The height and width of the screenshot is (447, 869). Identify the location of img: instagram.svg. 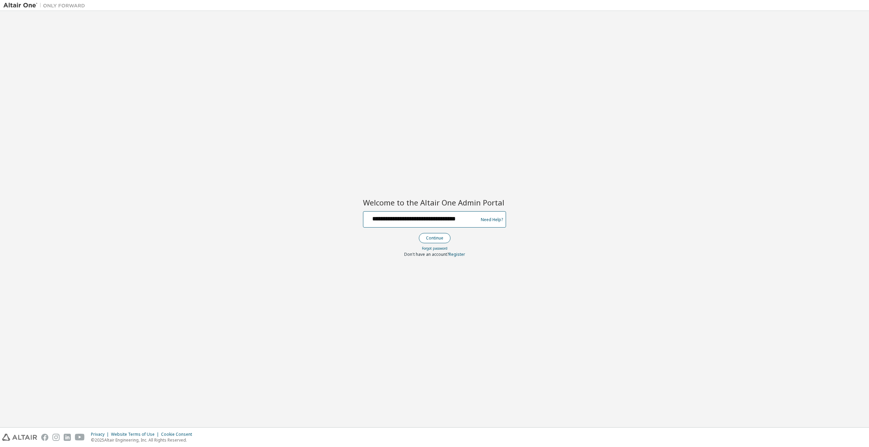
(56, 437).